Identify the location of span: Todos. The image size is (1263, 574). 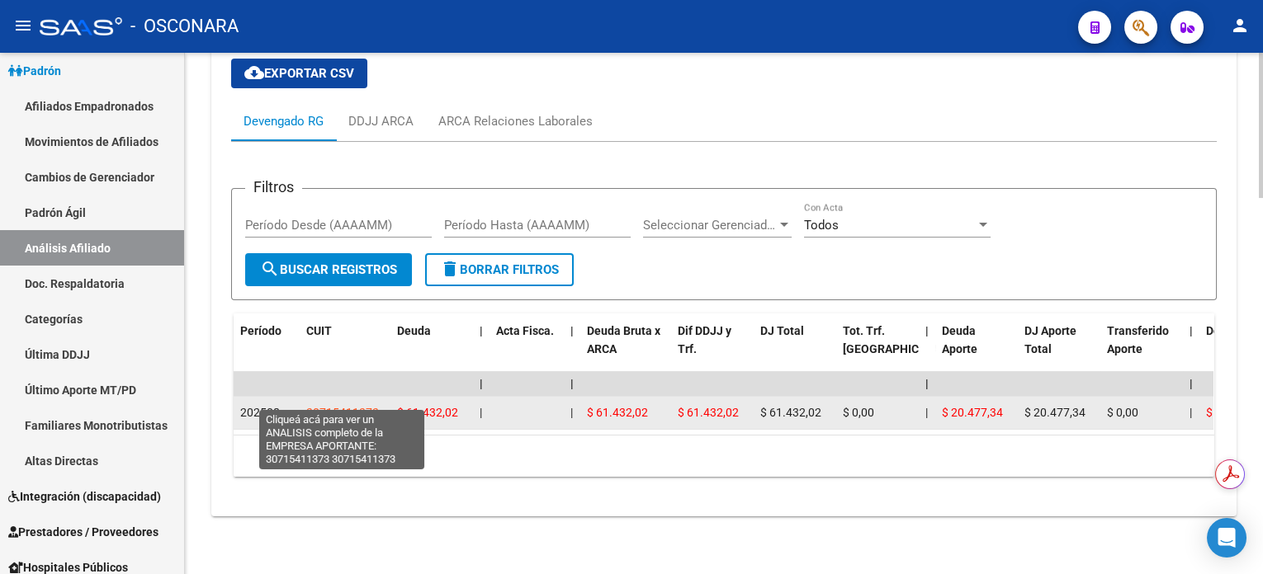
(821, 225).